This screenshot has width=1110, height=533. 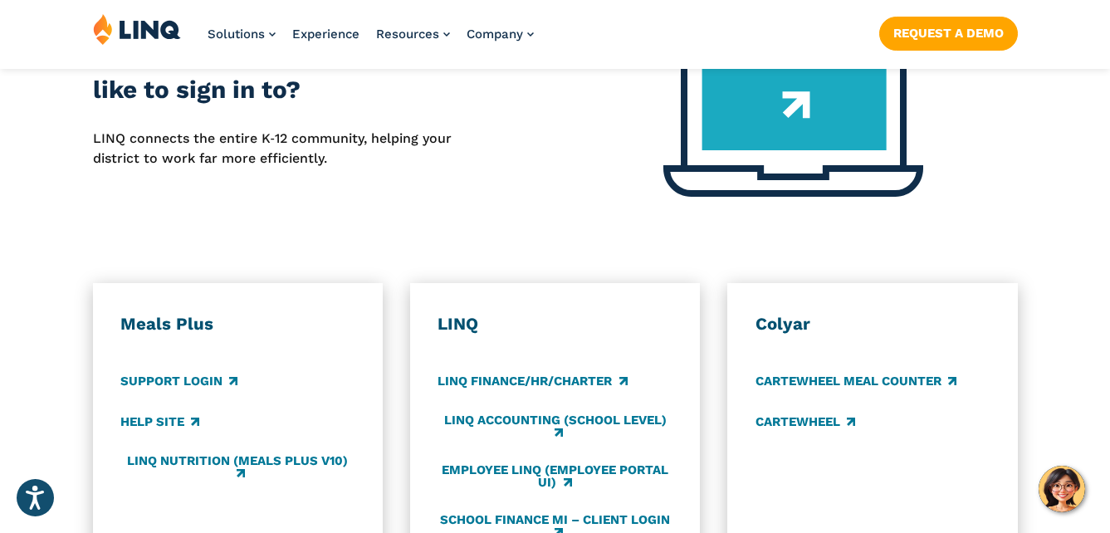 What do you see at coordinates (873, 324) in the screenshot?
I see `h3: Colyar` at bounding box center [873, 324].